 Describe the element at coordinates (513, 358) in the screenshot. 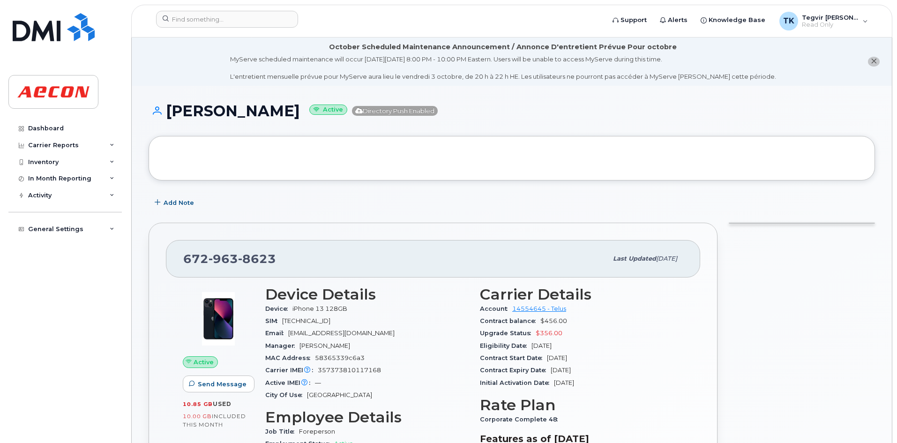

I see `span: Contract Start Date` at that location.